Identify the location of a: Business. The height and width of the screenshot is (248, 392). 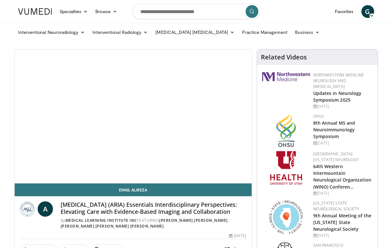
(308, 32).